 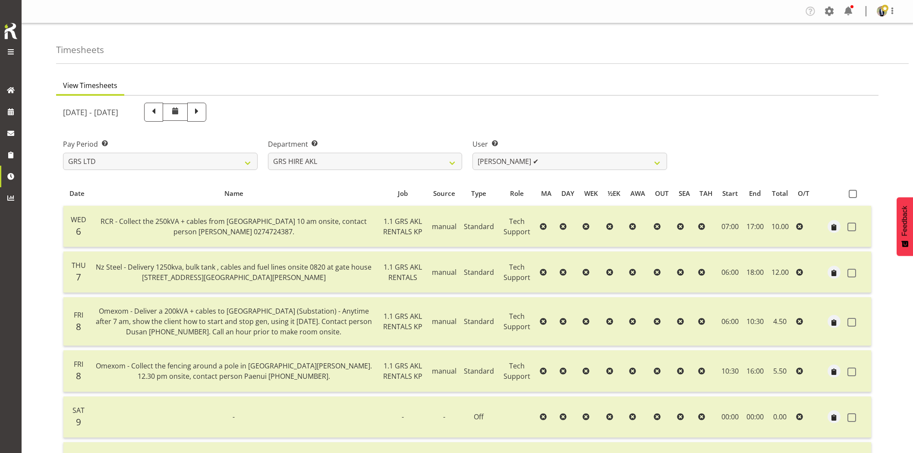 I want to click on td: 16:00, so click(x=755, y=371).